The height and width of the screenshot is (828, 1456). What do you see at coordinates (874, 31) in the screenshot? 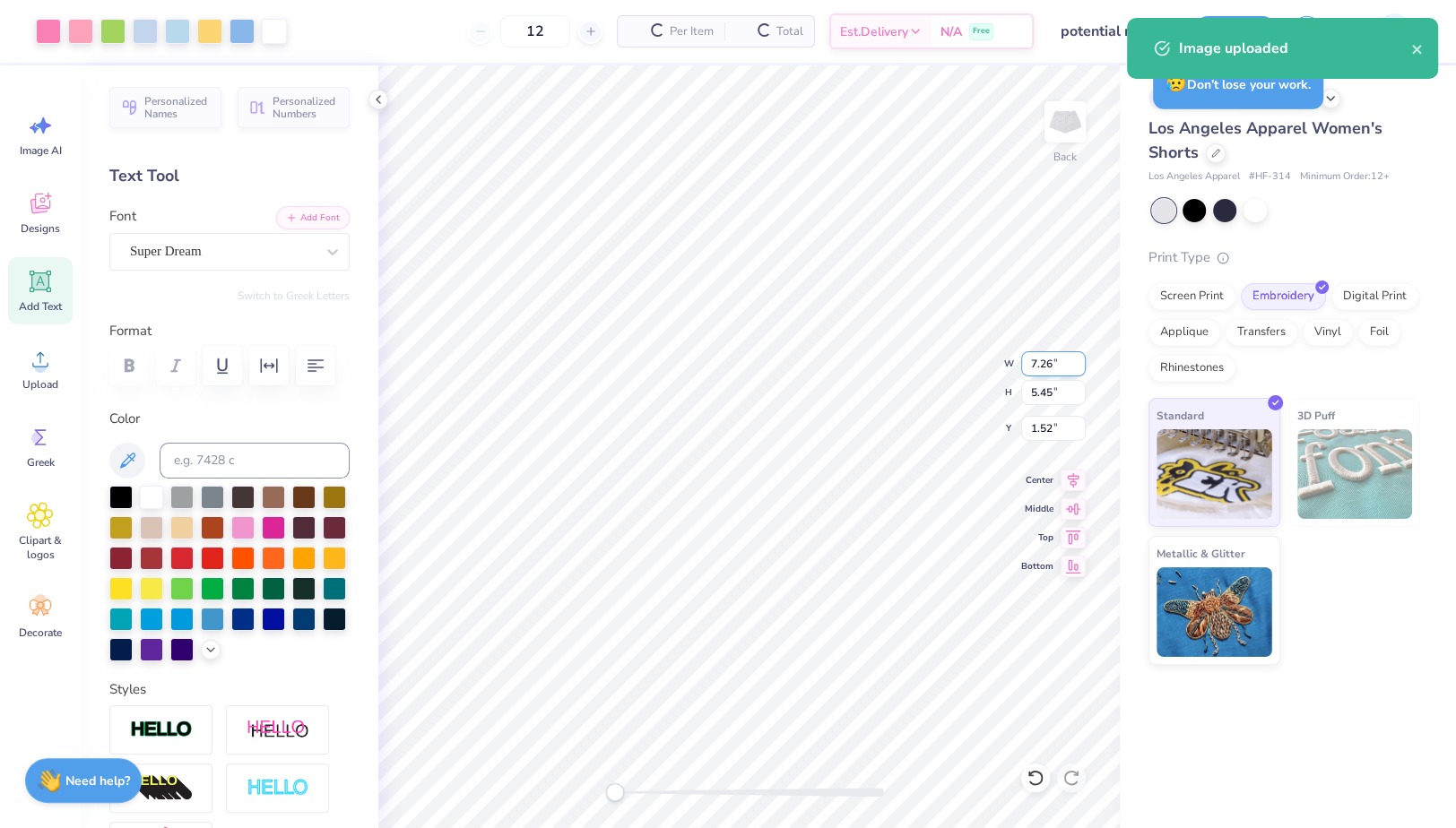
I see `span: Est. Delivery` at bounding box center [874, 31].